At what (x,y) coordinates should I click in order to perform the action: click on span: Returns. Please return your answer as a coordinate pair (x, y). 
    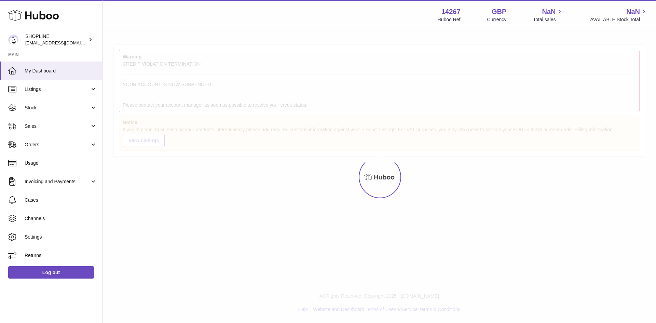
    Looking at the image, I should click on (61, 255).